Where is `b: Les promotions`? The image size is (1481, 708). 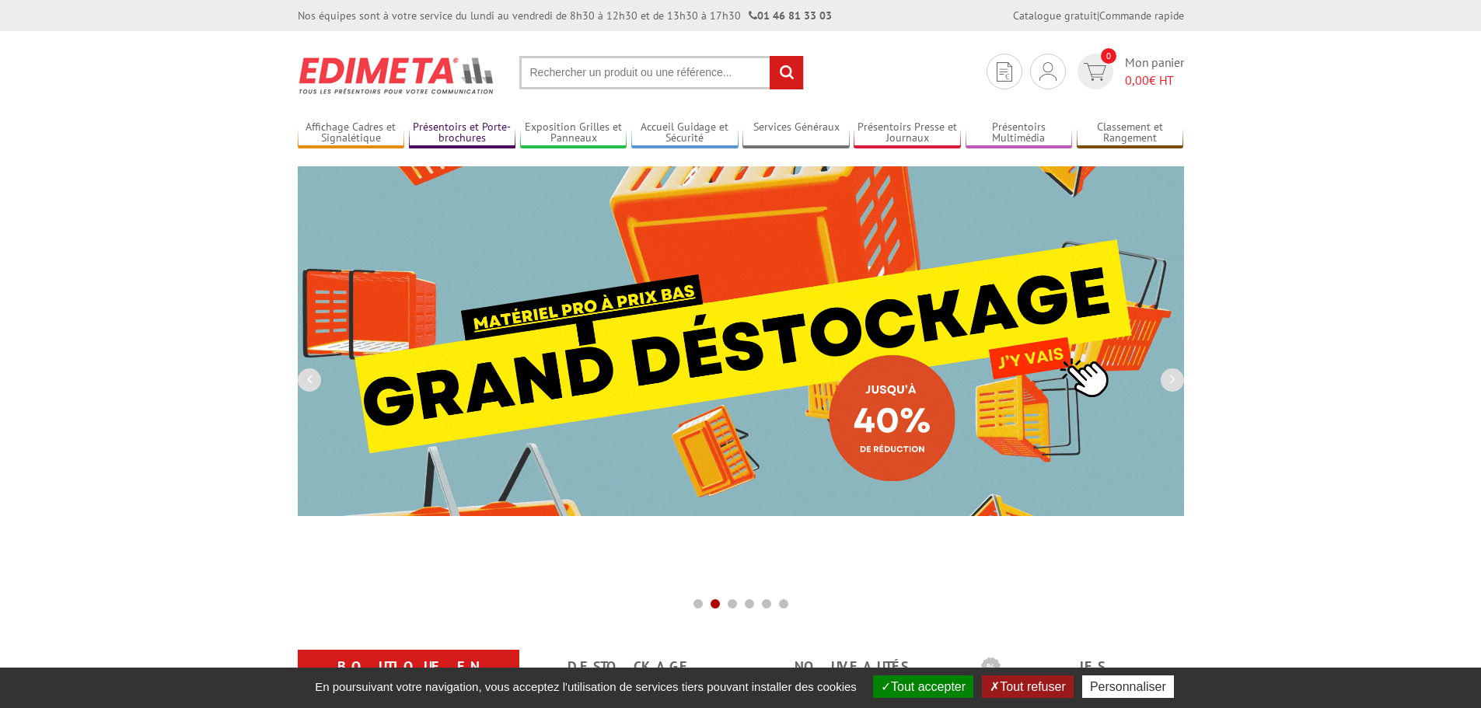
b: Les promotions is located at coordinates (1079, 669).